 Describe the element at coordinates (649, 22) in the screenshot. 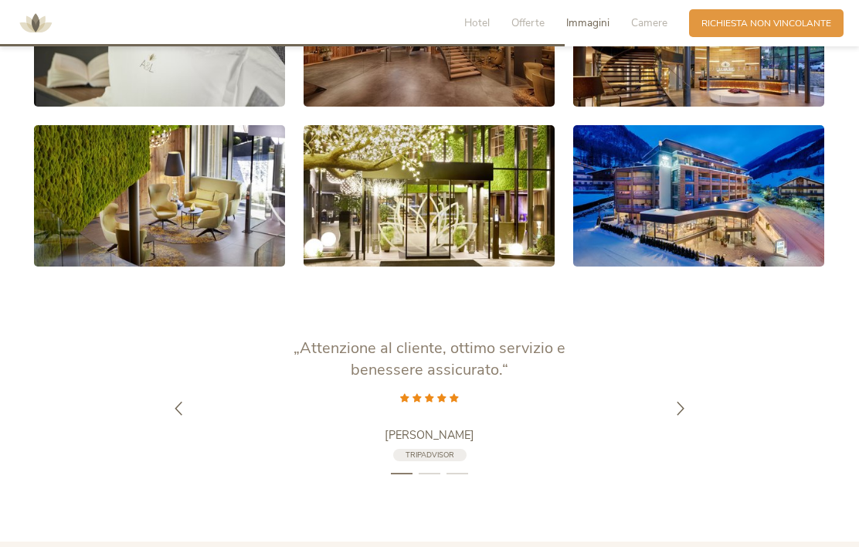

I see `span: Camere` at that location.